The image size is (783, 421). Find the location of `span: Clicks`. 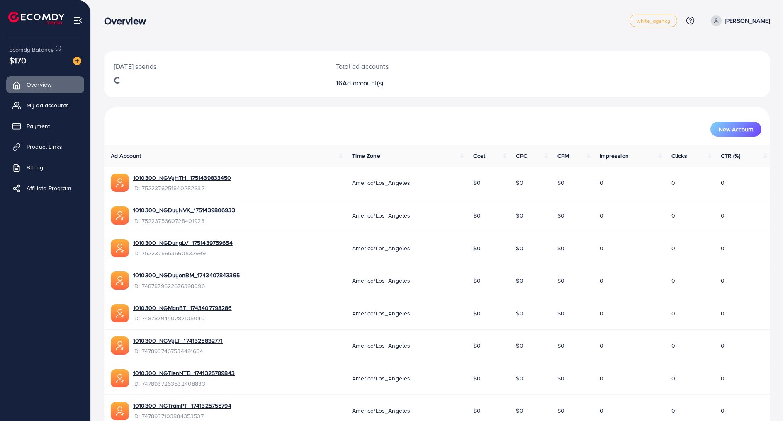

span: Clicks is located at coordinates (680, 156).